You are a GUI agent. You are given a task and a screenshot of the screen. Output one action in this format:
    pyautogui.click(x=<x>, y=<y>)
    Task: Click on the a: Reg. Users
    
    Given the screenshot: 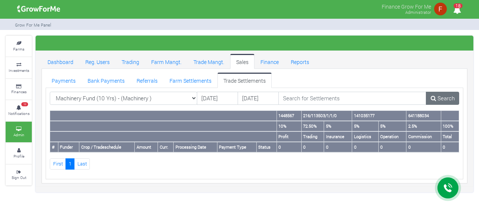 What is the action you would take?
    pyautogui.click(x=97, y=61)
    